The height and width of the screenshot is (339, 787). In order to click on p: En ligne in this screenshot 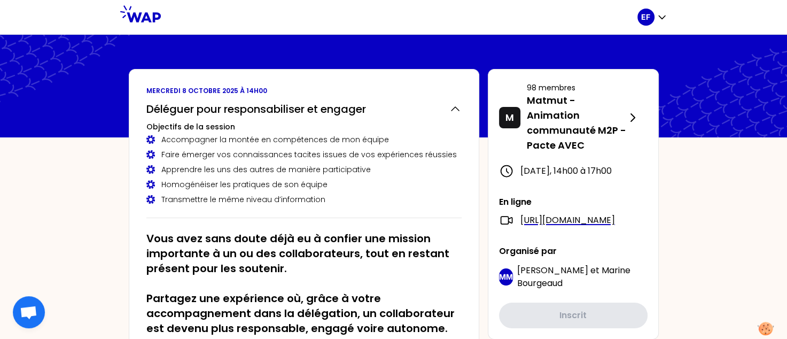, I will do `click(573, 202)`.